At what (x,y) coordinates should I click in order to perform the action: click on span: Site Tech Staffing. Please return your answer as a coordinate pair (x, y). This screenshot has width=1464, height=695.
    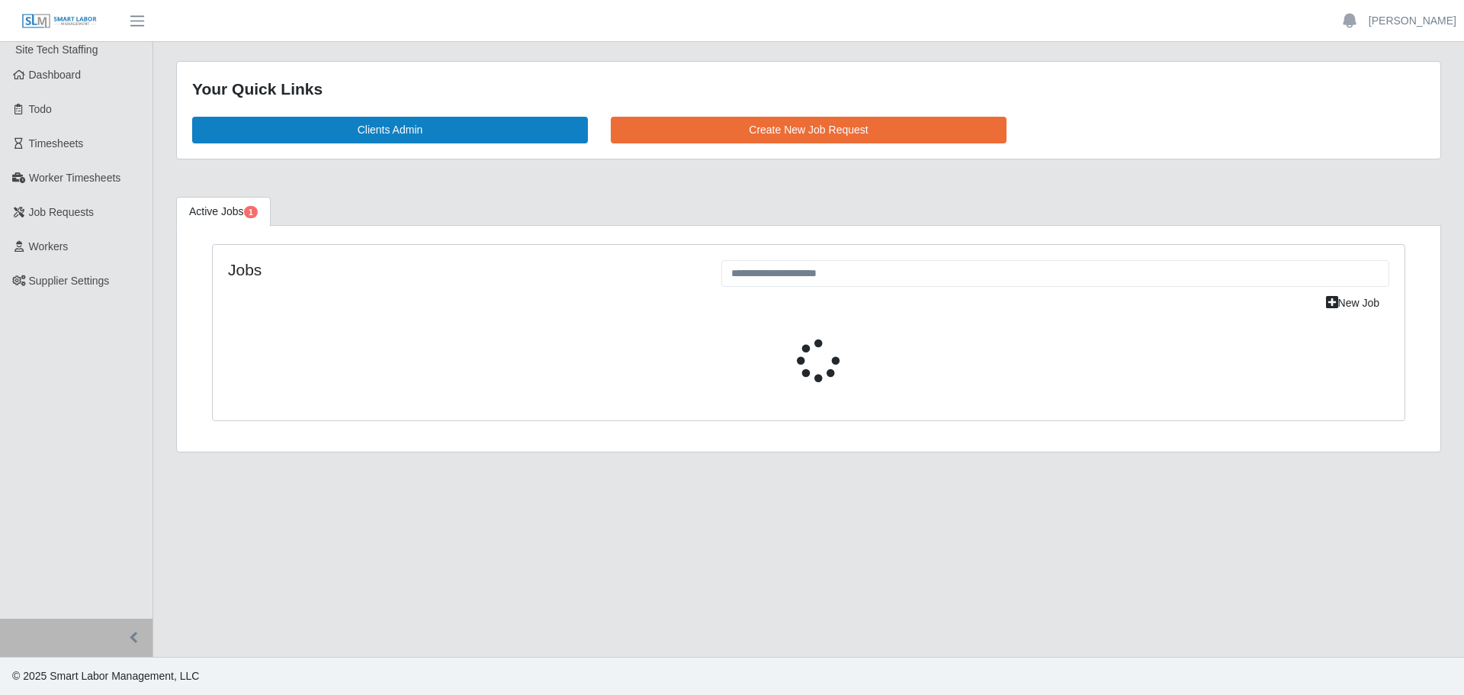
    Looking at the image, I should click on (56, 50).